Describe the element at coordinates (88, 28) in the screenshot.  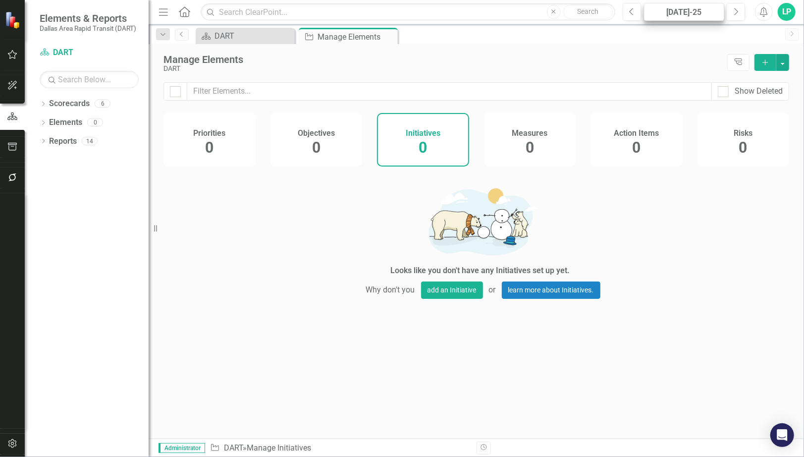
I see `small: Dallas Area Rapid Transit (DART)` at that location.